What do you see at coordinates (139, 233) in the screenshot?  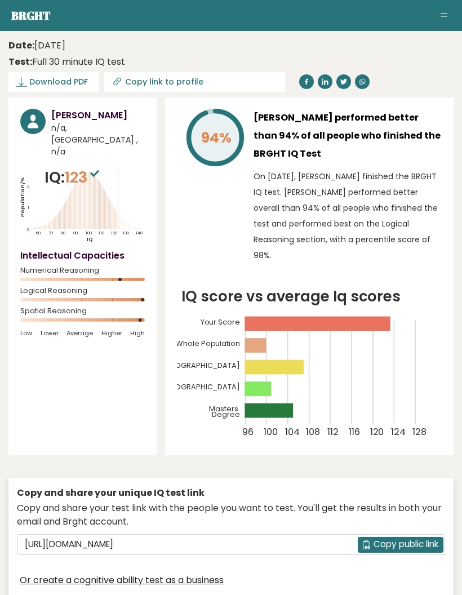 I see `tspan: 140` at bounding box center [139, 233].